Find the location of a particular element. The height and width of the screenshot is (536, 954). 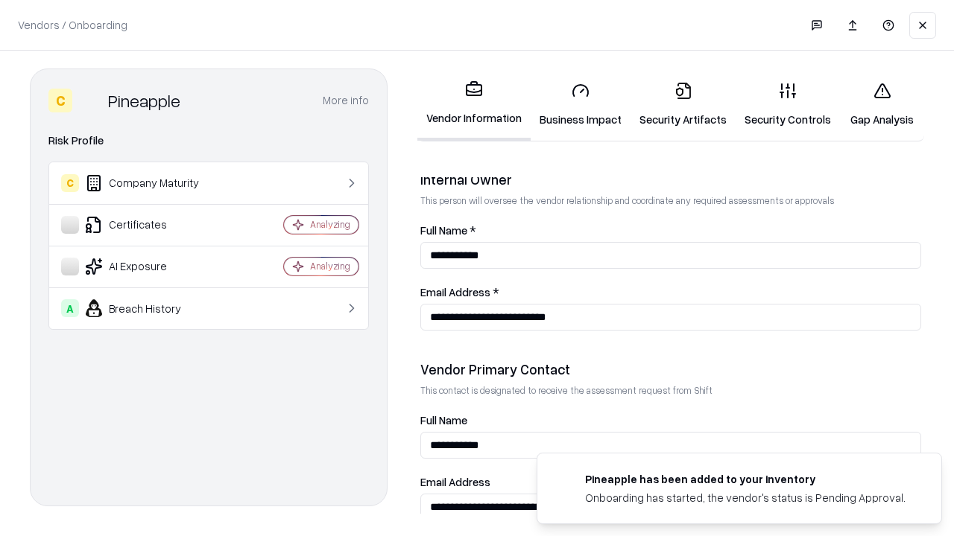

div: A is located at coordinates (70, 308).